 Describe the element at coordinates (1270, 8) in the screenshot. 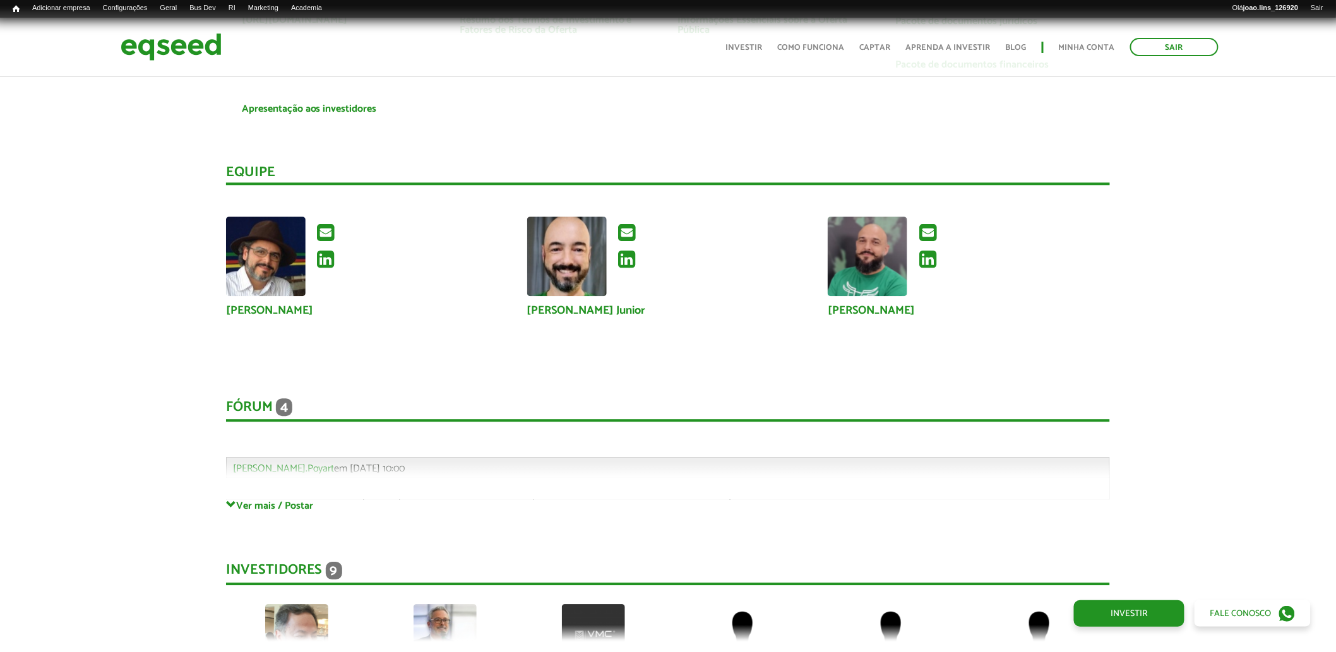

I see `strong: joao.lins_126920` at that location.